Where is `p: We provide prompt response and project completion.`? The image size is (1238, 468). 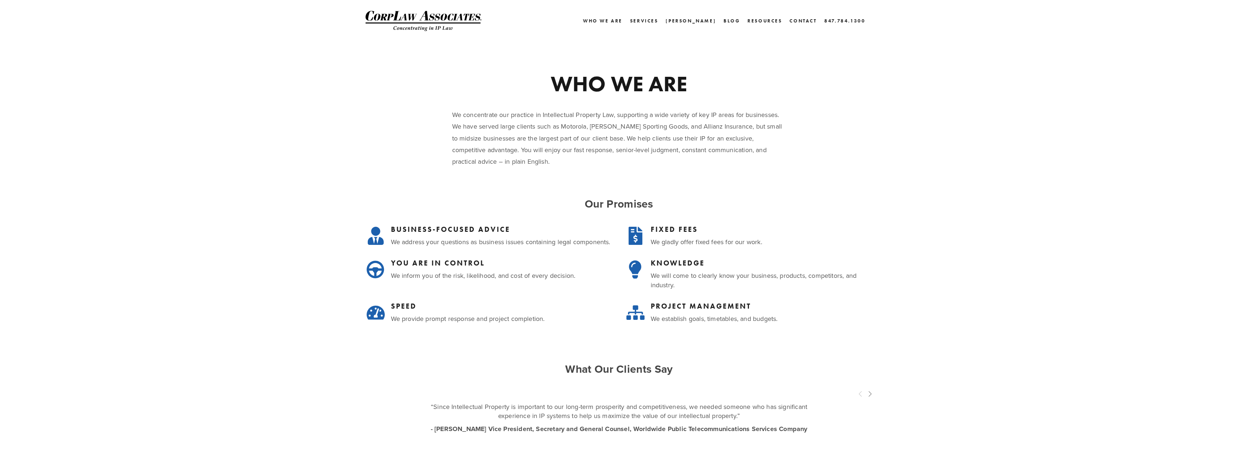 p: We provide prompt response and project completion. is located at coordinates (502, 319).